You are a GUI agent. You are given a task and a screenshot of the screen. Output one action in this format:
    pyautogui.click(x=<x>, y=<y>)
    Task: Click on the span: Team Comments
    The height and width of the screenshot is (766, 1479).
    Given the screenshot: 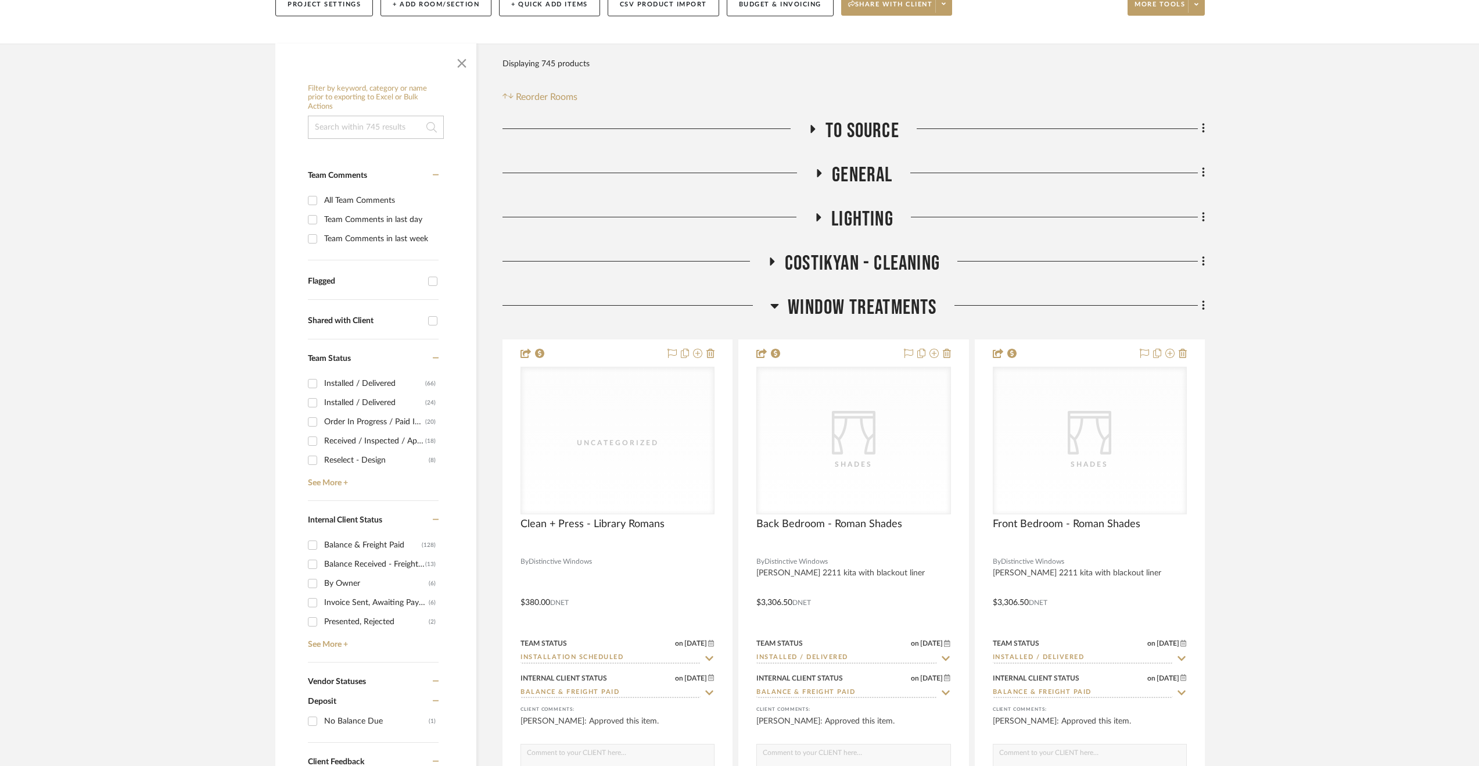 What is the action you would take?
    pyautogui.click(x=338, y=175)
    